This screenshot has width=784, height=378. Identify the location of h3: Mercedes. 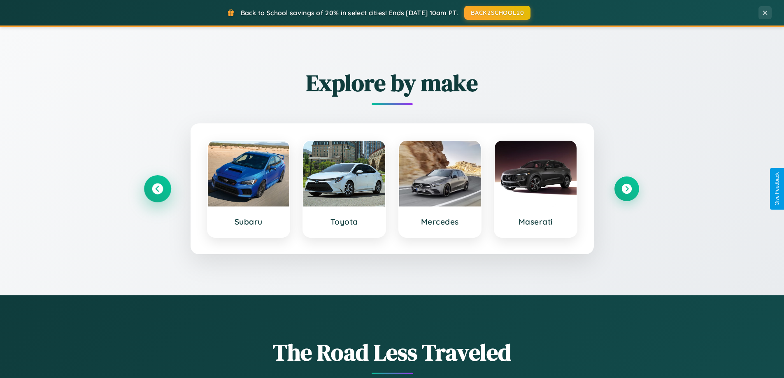
(440, 222).